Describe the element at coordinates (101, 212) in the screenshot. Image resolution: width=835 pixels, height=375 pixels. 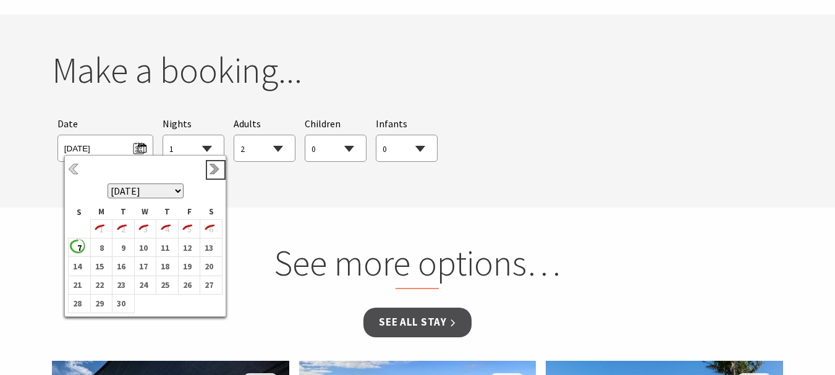
I see `th: M` at that location.